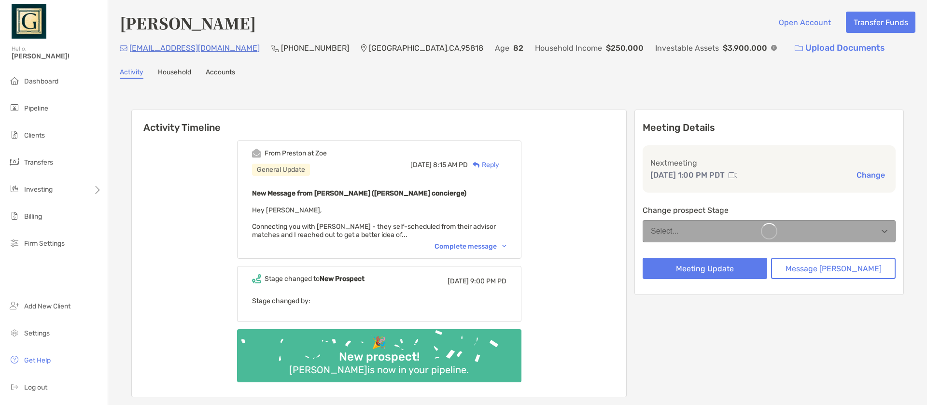  Describe the element at coordinates (220, 73) in the screenshot. I see `a: Accounts` at that location.